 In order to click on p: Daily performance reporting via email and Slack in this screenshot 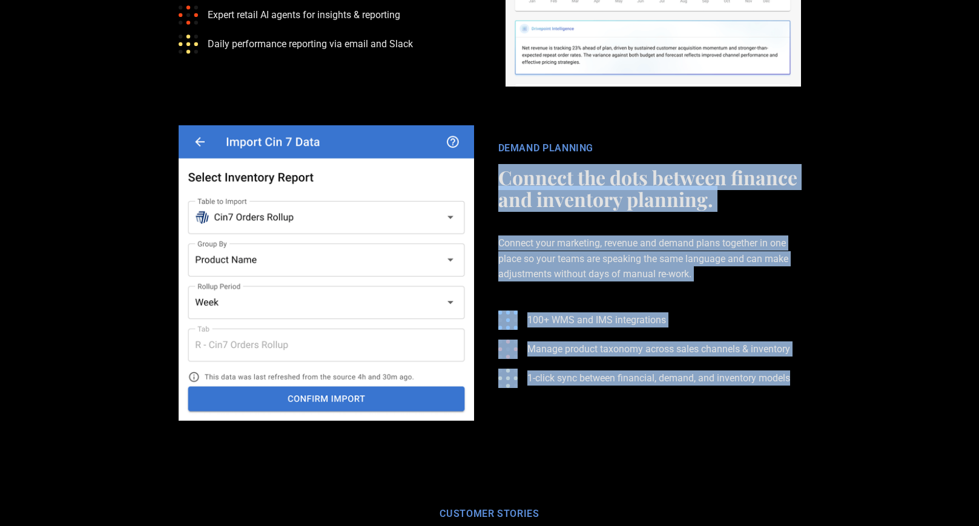, I will do `click(310, 44)`.